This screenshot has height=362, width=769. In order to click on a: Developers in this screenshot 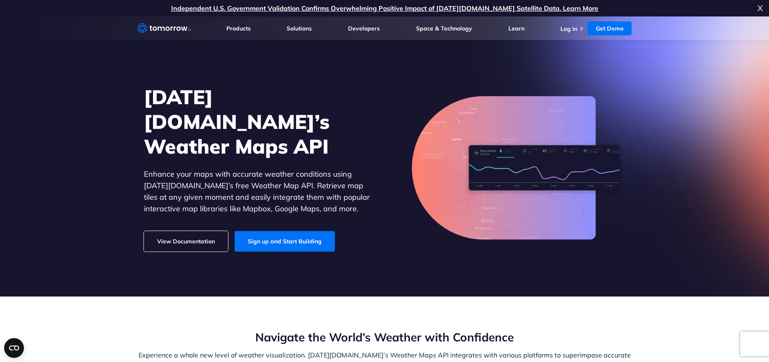, I will do `click(364, 28)`.